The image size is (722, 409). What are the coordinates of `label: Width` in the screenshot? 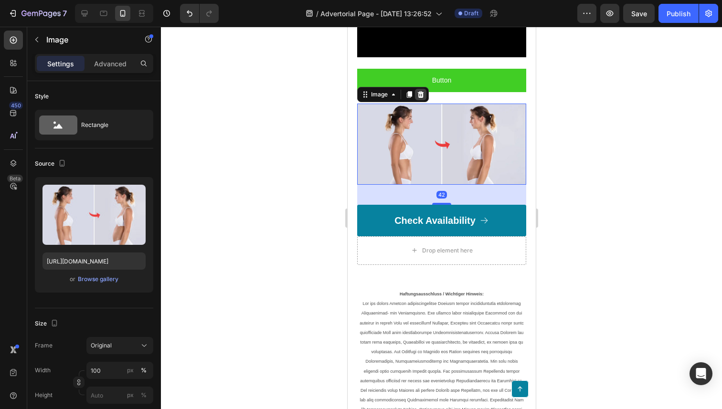 It's located at (42, 371).